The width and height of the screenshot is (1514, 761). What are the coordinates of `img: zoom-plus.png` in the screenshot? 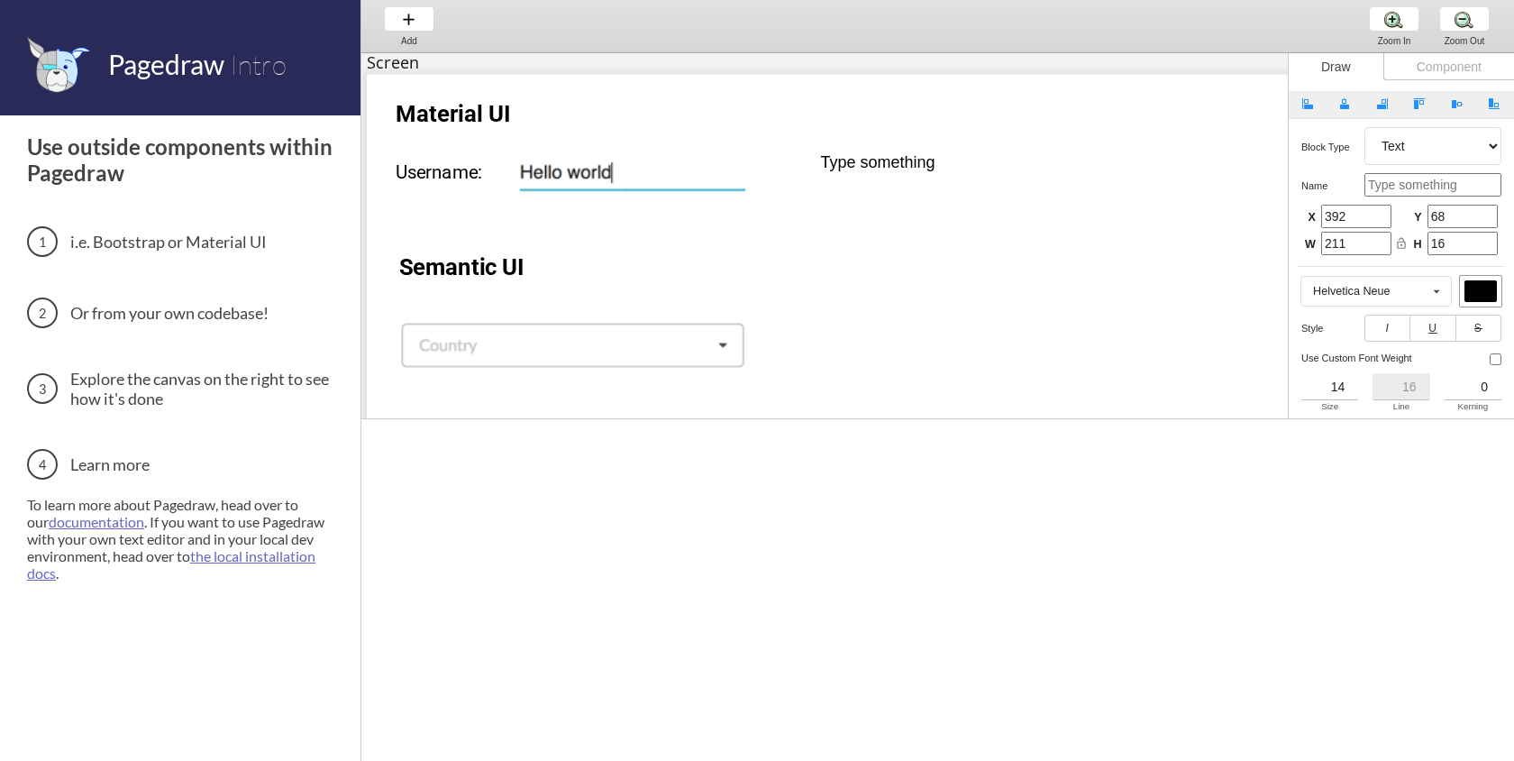 It's located at (1393, 19).